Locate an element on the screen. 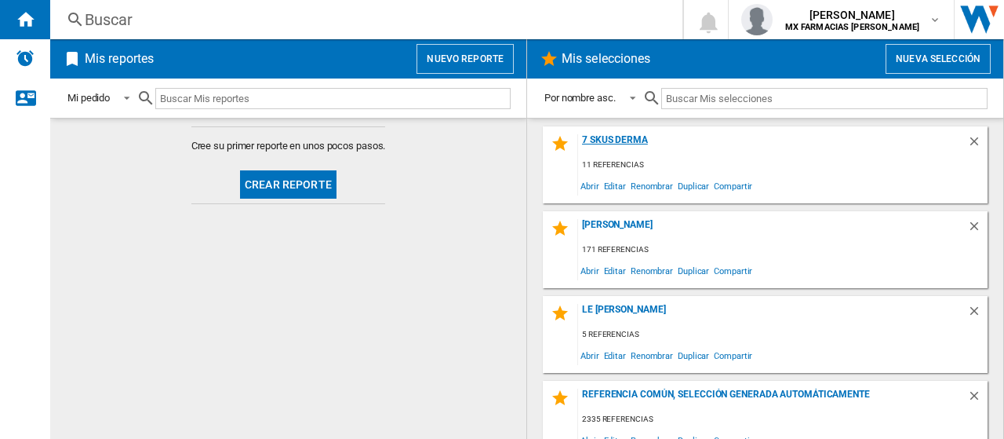 The image size is (1004, 439). button: Crear reporte is located at coordinates (288, 184).